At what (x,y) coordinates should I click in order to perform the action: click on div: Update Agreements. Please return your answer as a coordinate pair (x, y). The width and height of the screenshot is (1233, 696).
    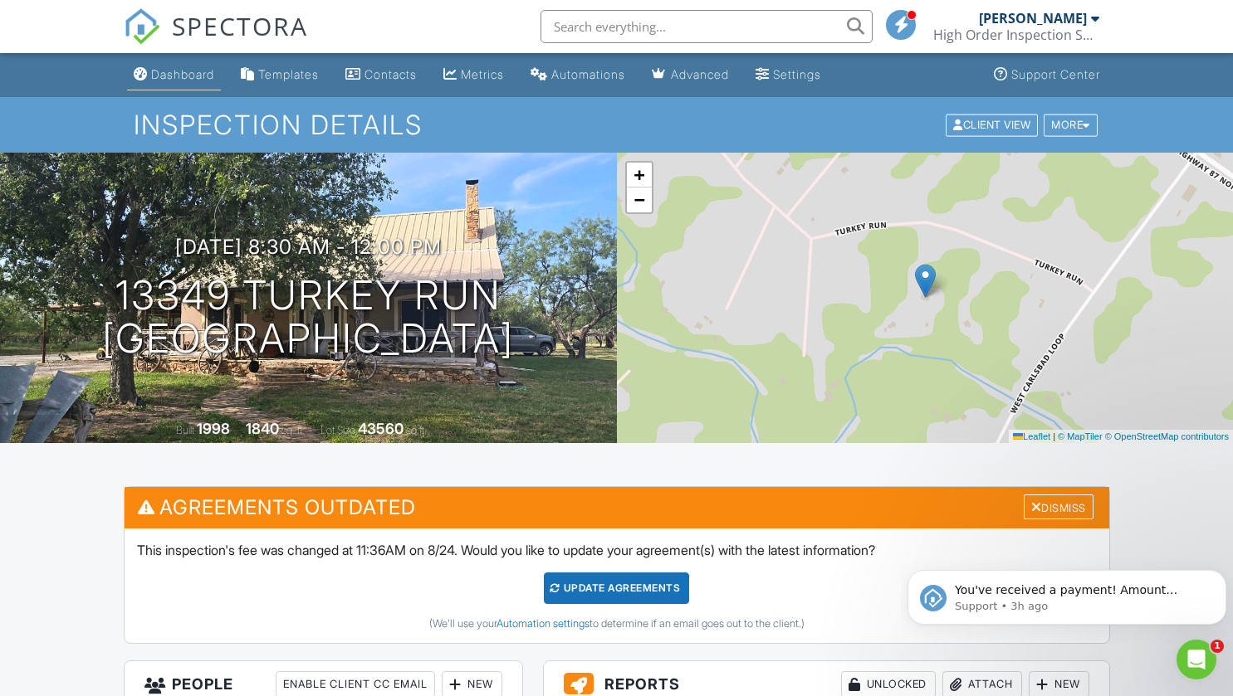
    Looking at the image, I should click on (616, 589).